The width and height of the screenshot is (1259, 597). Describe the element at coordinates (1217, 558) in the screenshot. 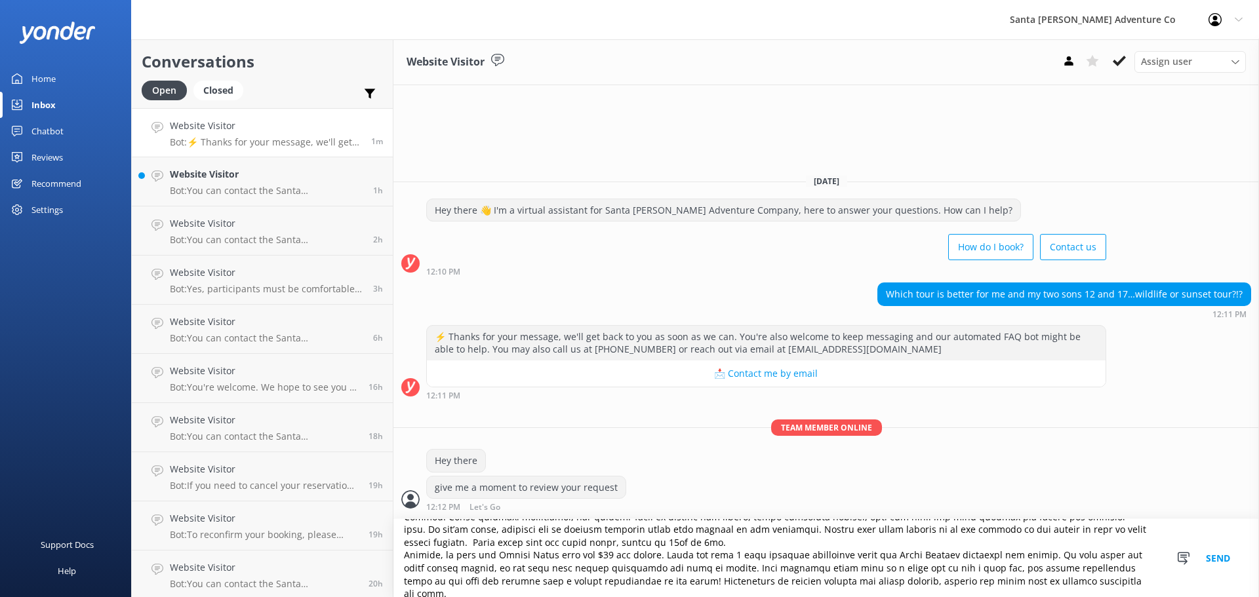

I see `button: Send` at that location.